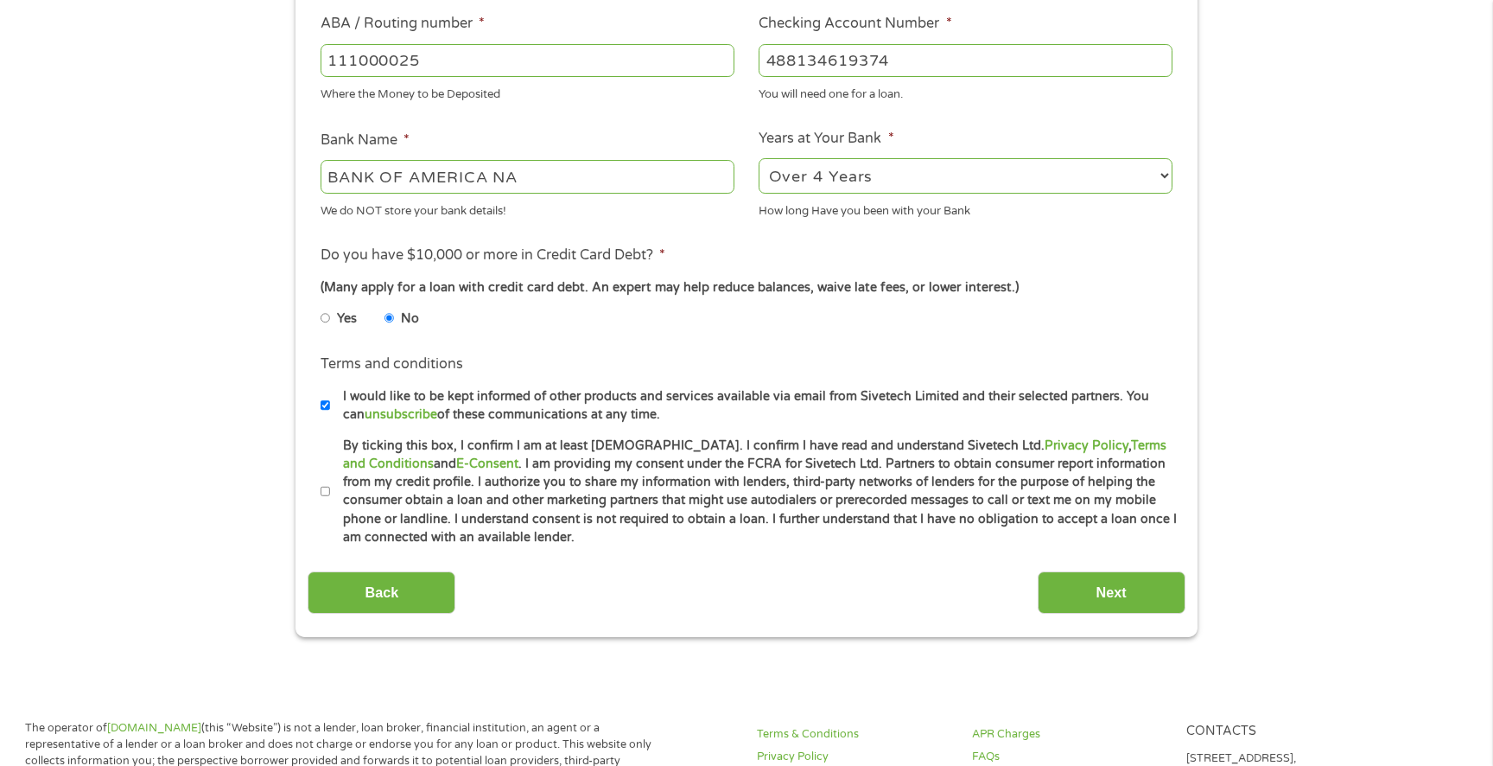  What do you see at coordinates (527, 92) in the screenshot?
I see `div: Where the Money to be Deposited` at bounding box center [527, 92].